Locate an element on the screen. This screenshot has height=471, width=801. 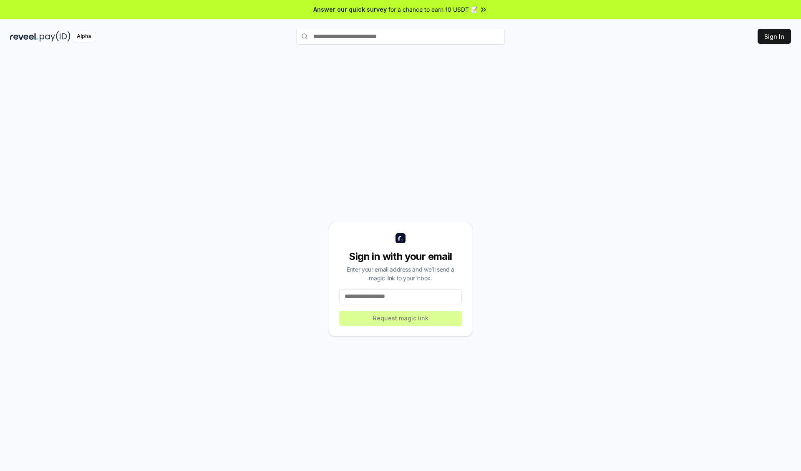
div: Sign in with your email is located at coordinates (401, 257).